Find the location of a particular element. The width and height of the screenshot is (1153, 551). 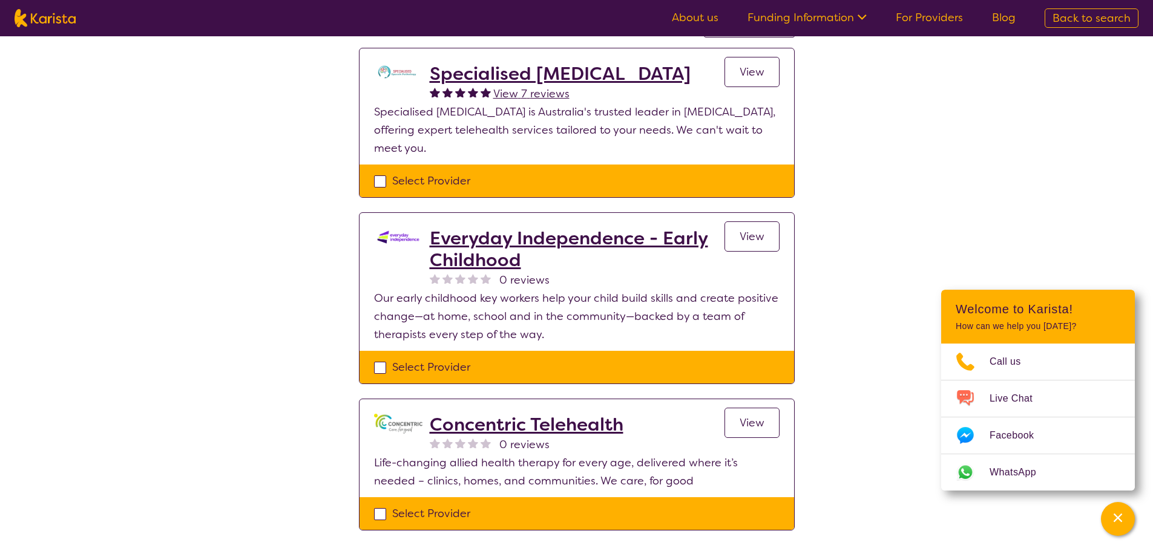

ul: Choose channel is located at coordinates (1038, 417).